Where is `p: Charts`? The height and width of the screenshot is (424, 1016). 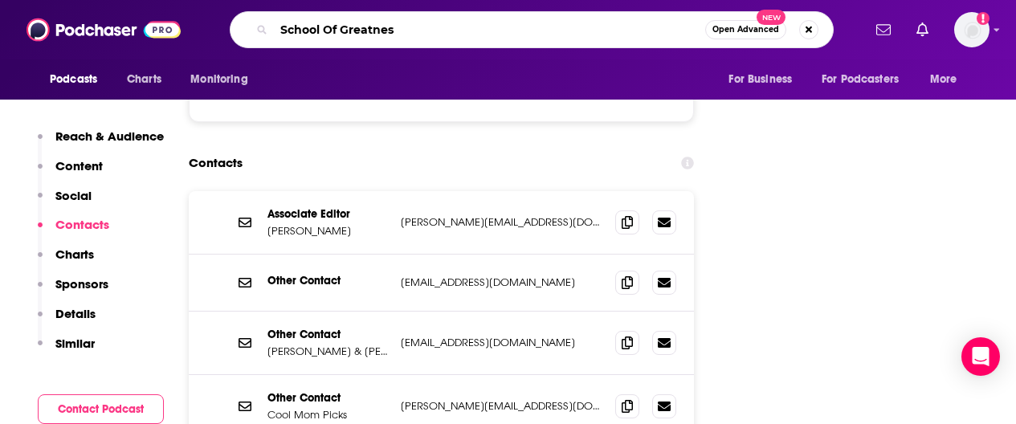 p: Charts is located at coordinates (75, 254).